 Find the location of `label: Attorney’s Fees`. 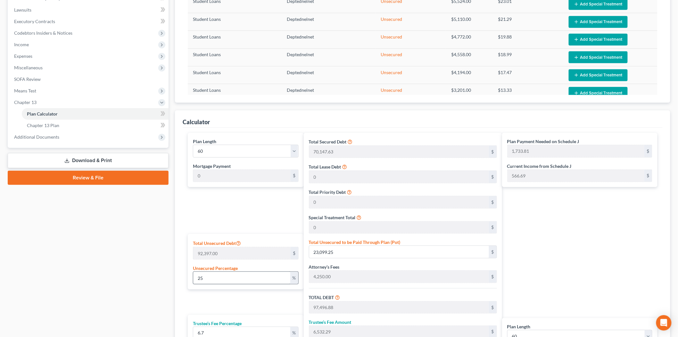

label: Attorney’s Fees is located at coordinates (324, 266).